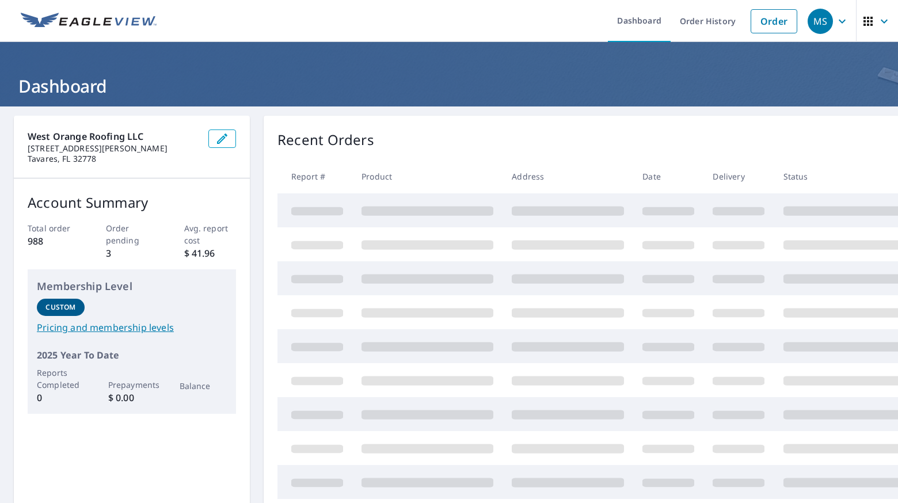 This screenshot has height=503, width=898. What do you see at coordinates (60, 379) in the screenshot?
I see `p: Reports Completed` at bounding box center [60, 379].